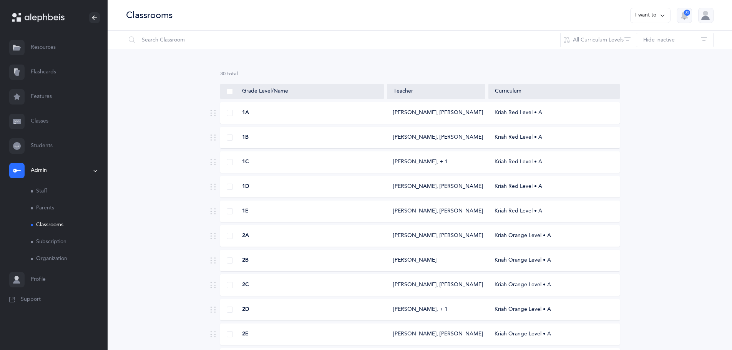 Image resolution: width=732 pixels, height=350 pixels. What do you see at coordinates (69, 242) in the screenshot?
I see `a: Subscription` at bounding box center [69, 242].